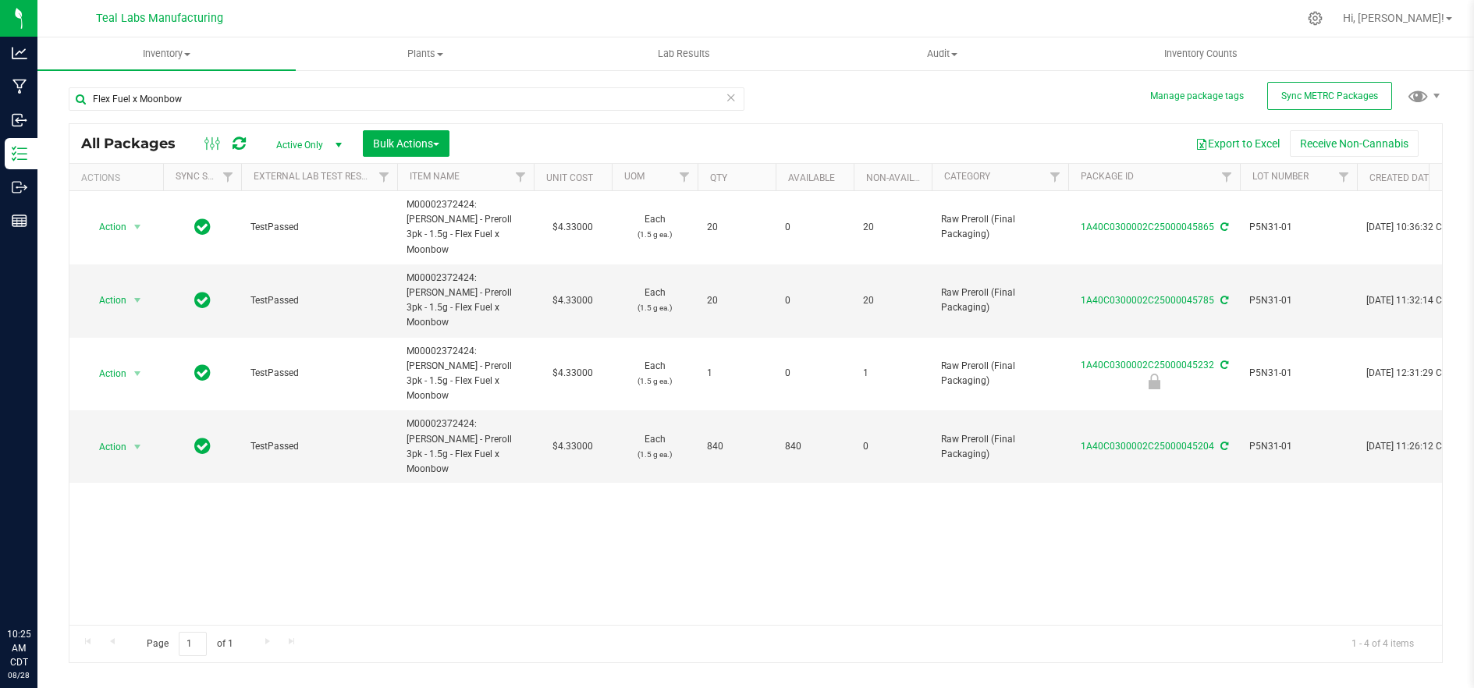 Image resolution: width=1474 pixels, height=688 pixels. I want to click on span: Inventory, so click(166, 54).